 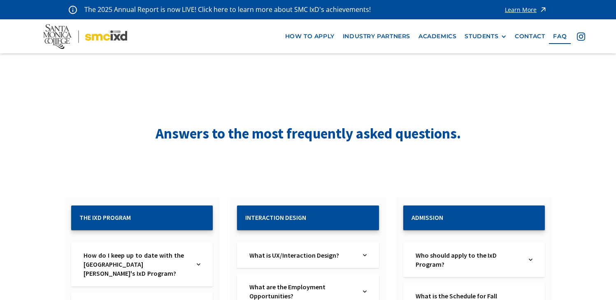 I want to click on img: icon - instagram, so click(x=581, y=37).